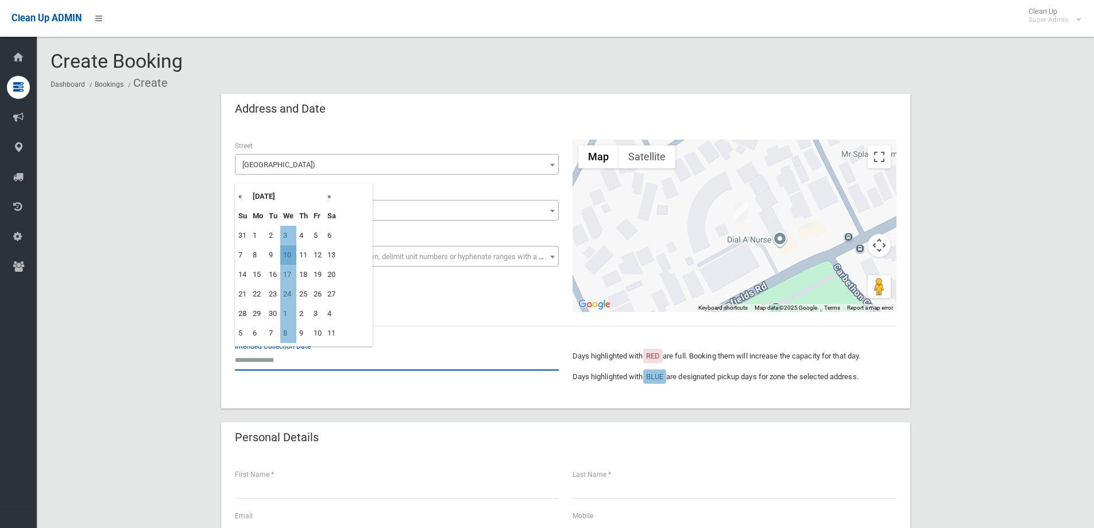 The width and height of the screenshot is (1094, 528). I want to click on td: 14, so click(242, 275).